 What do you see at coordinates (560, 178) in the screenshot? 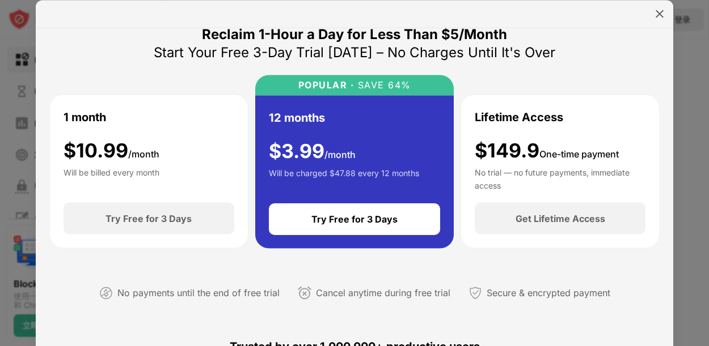
I see `div: No trial — no future payments, immediate access` at bounding box center [560, 178].